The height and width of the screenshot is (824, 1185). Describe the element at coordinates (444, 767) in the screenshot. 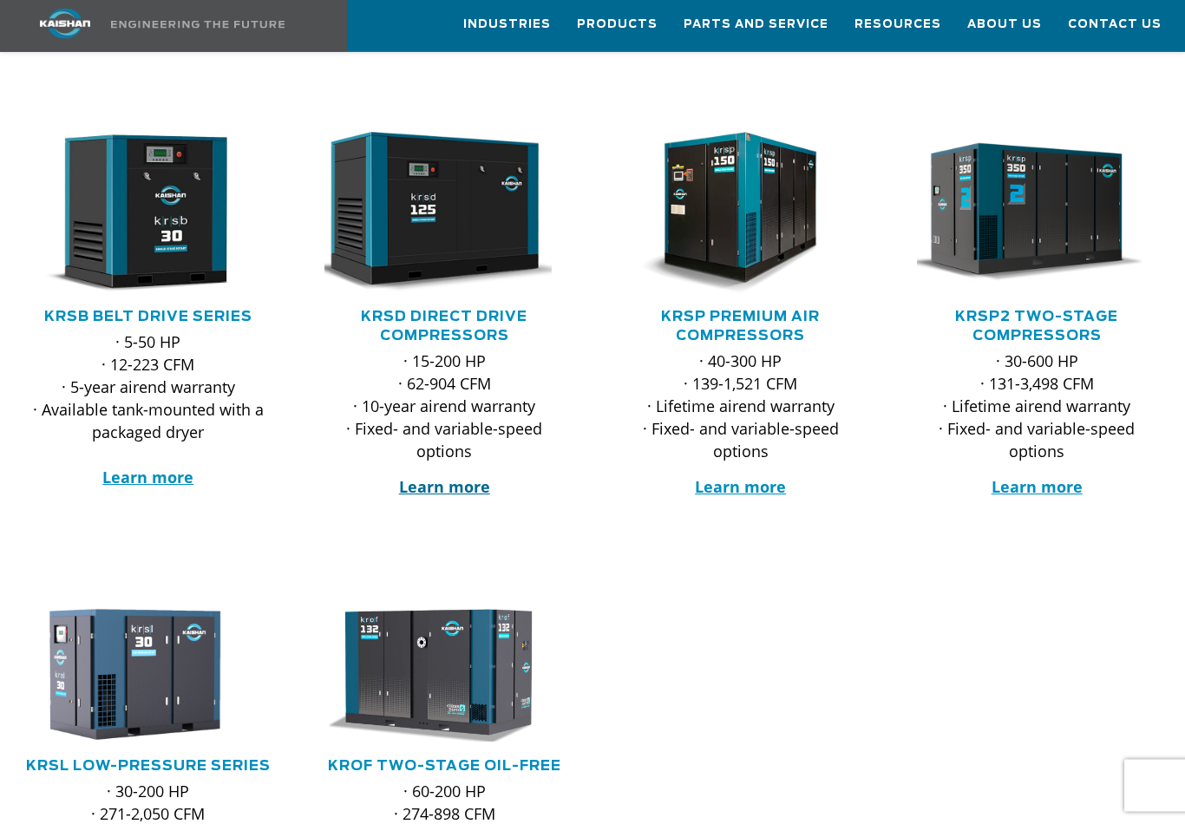

I see `a: KROF TWO-STAGE OIL-FREE` at that location.